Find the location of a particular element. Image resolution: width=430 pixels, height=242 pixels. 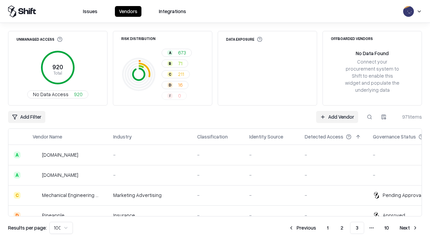

div: Risk Distribution is located at coordinates (138, 38).